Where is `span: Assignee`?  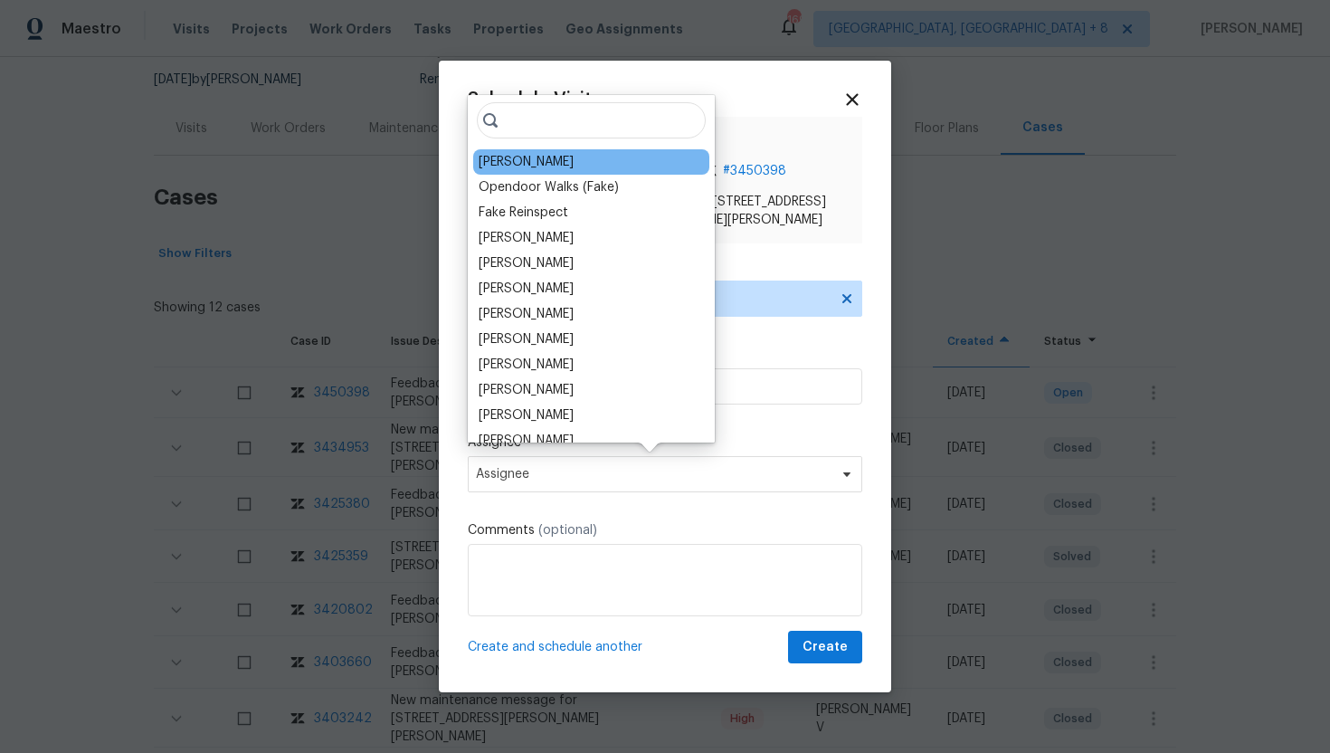 span: Assignee is located at coordinates (653, 474).